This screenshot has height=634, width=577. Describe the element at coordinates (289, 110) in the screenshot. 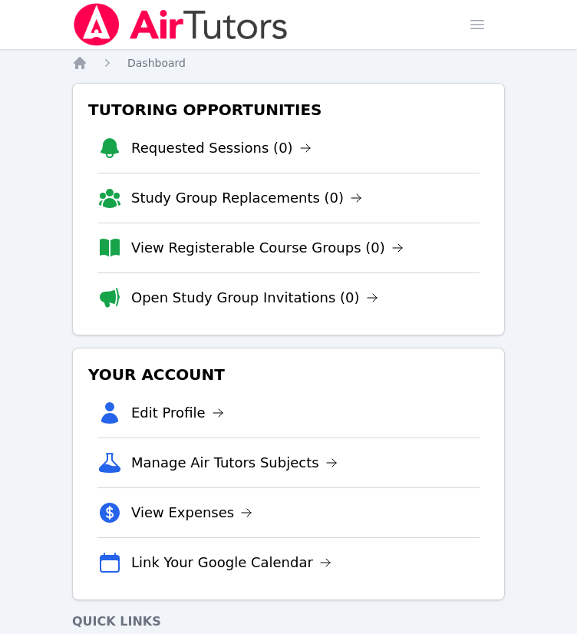

I see `h3: Tutoring Opportunities` at that location.